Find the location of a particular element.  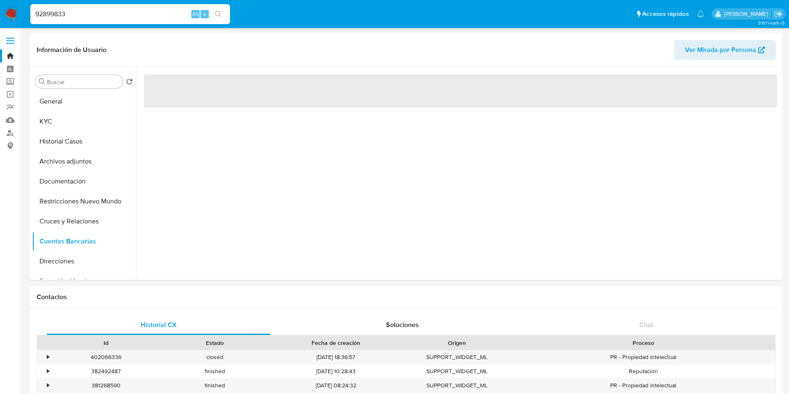

button: Documentación is located at coordinates (84, 181).